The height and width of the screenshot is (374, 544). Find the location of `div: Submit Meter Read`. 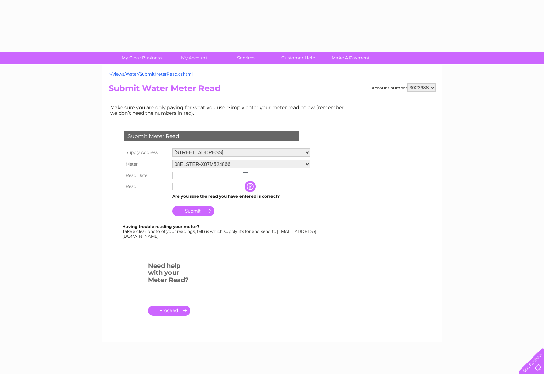

div: Submit Meter Read is located at coordinates (212, 136).